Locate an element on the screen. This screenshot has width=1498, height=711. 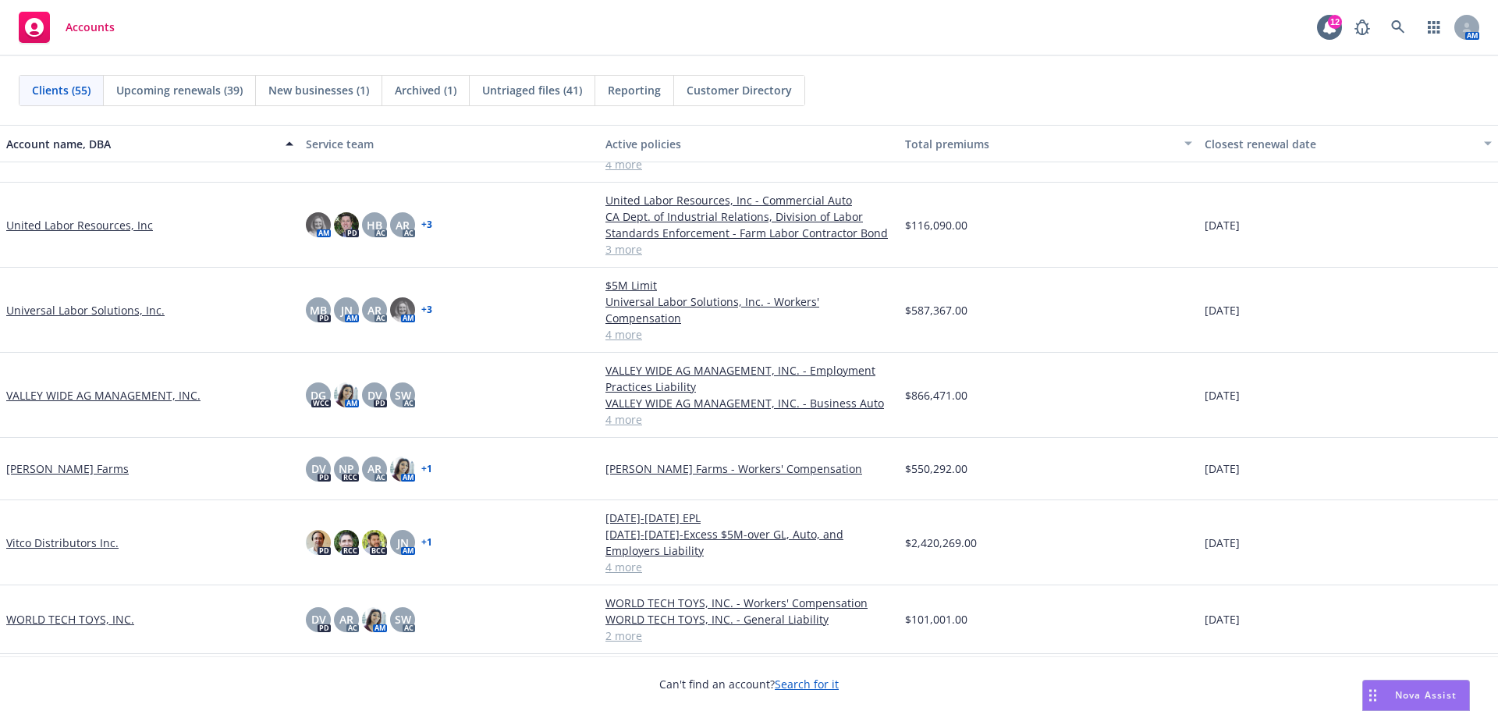
a: $5M Limit is located at coordinates (749, 285).